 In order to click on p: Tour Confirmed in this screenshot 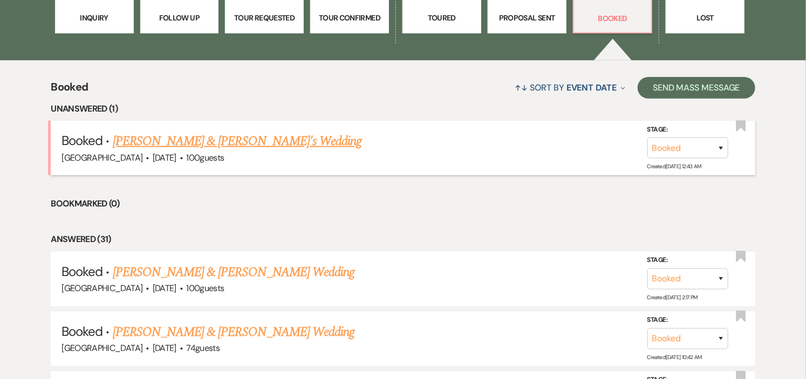, I will do `click(349, 18)`.